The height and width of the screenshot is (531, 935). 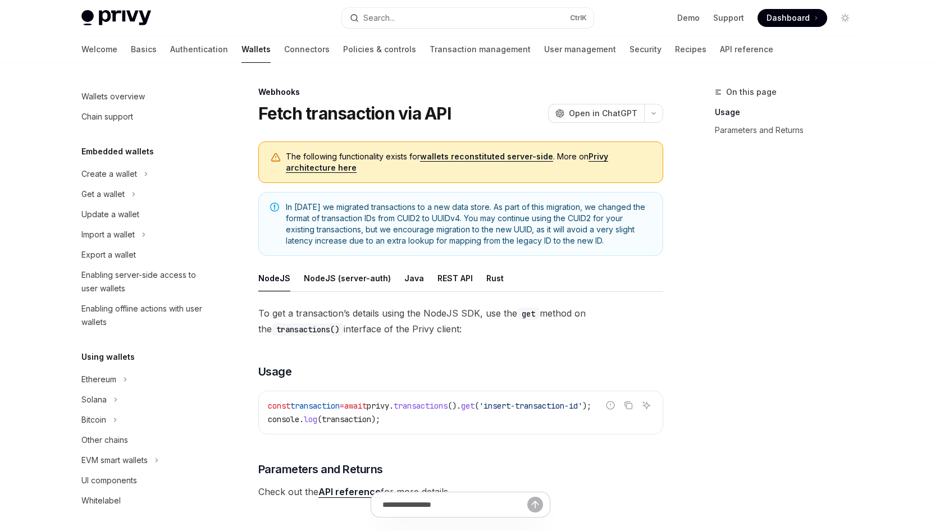 What do you see at coordinates (355, 406) in the screenshot?
I see `span: await` at bounding box center [355, 406].